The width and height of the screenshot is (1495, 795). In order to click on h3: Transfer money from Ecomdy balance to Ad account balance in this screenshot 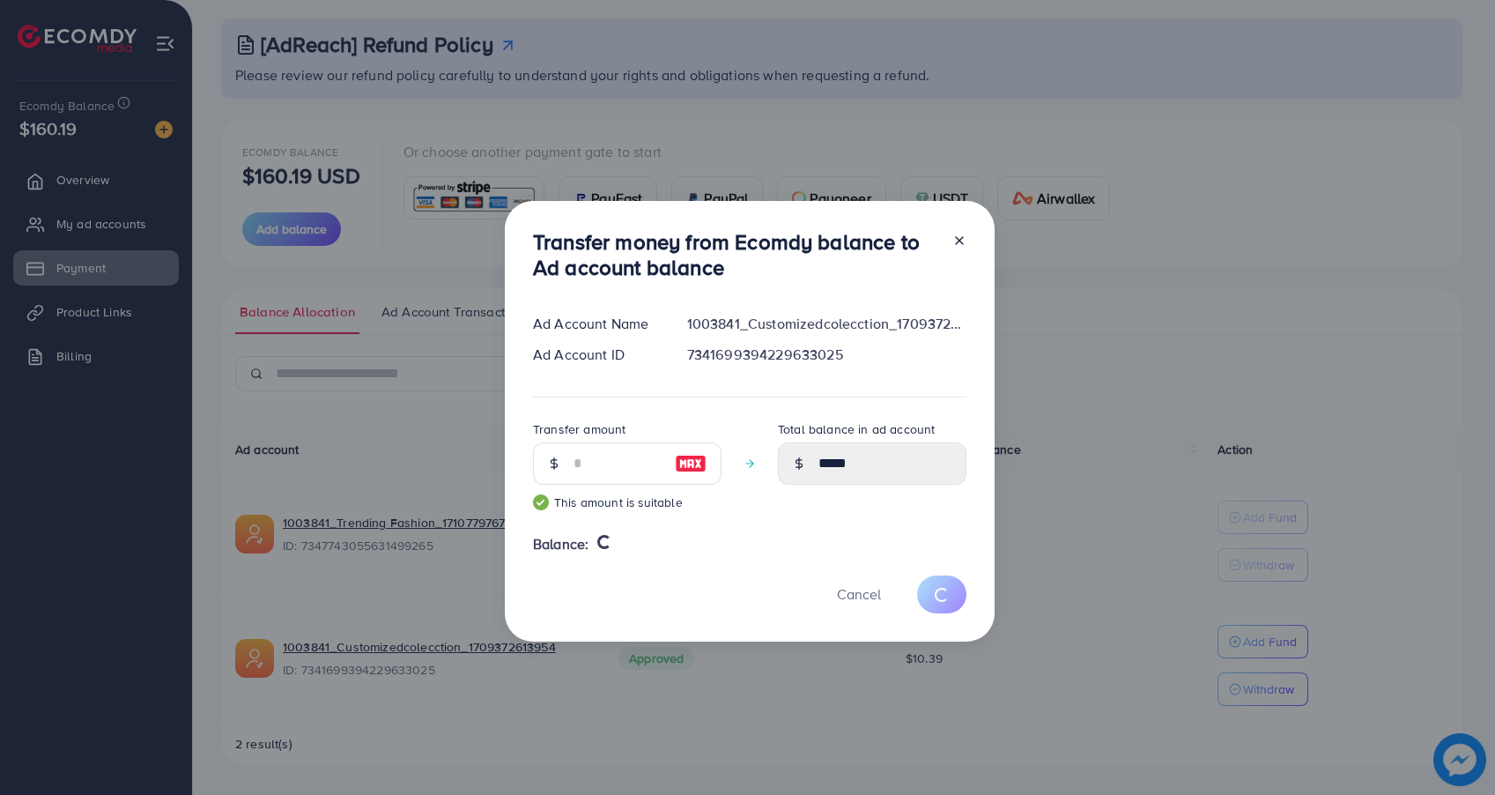, I will do `click(736, 255)`.